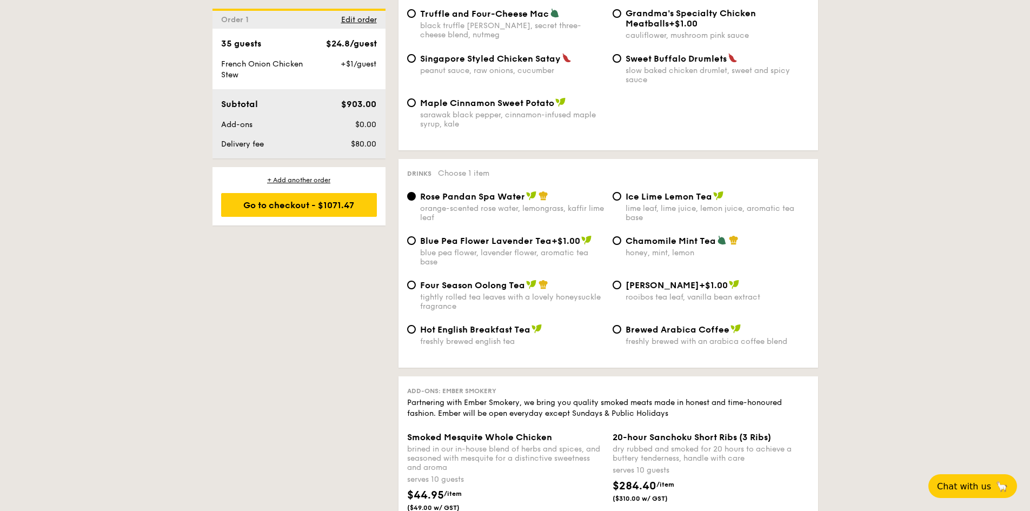  I want to click on input: Singapore Styled Chicken Sataypeanut sauce, raw onions, cucumber, so click(411, 58).